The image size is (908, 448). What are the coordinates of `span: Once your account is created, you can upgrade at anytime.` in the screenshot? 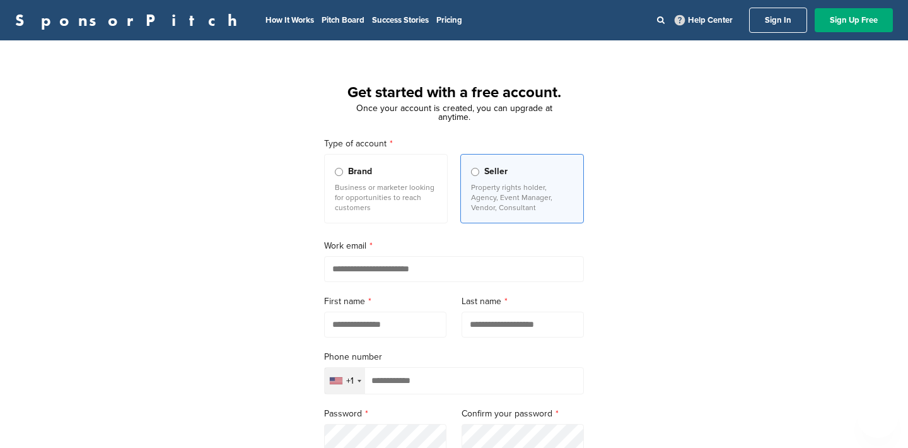 It's located at (454, 112).